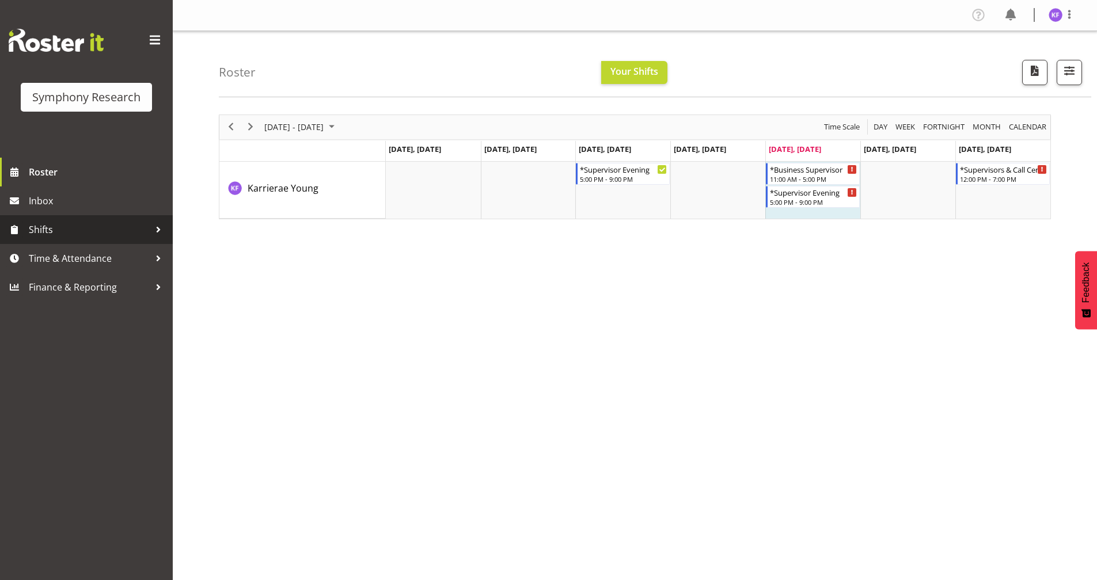 This screenshot has width=1097, height=580. Describe the element at coordinates (944, 127) in the screenshot. I see `button: Fortnight` at that location.